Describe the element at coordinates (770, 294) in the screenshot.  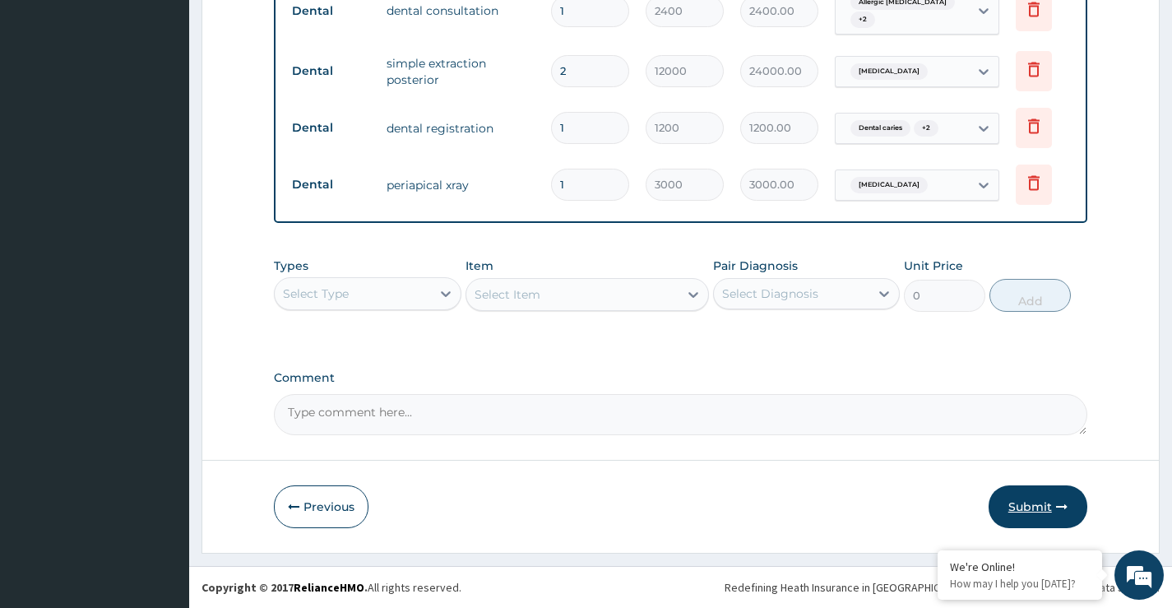
I see `div: Select Diagnosis` at that location.